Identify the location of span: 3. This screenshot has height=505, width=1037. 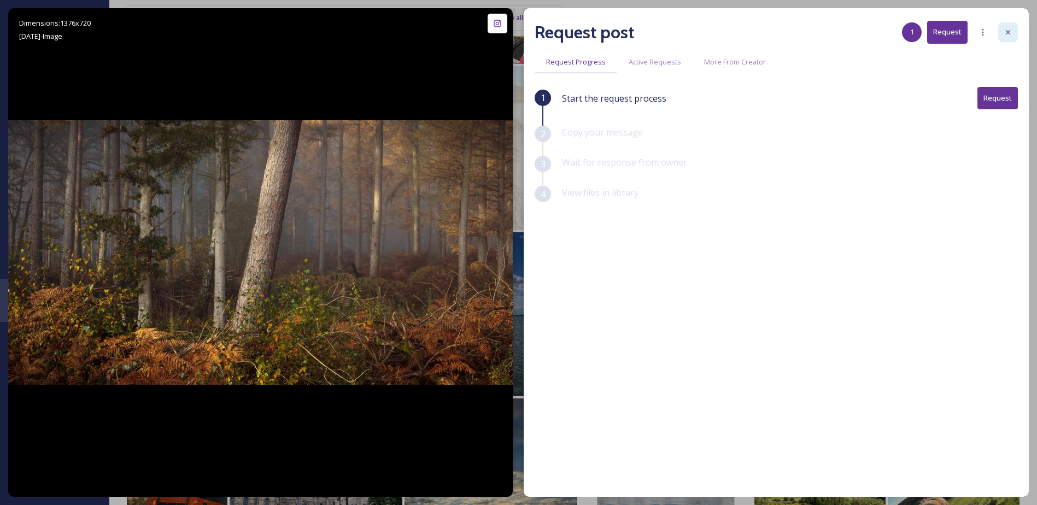
(543, 164).